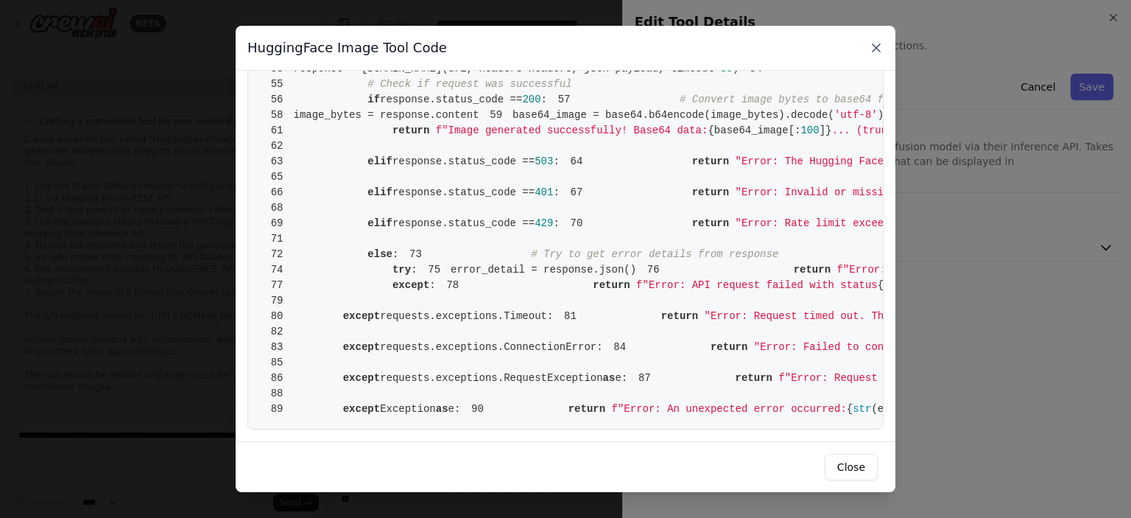 This screenshot has height=518, width=1131. Describe the element at coordinates (277, 285) in the screenshot. I see `span: 77` at that location.